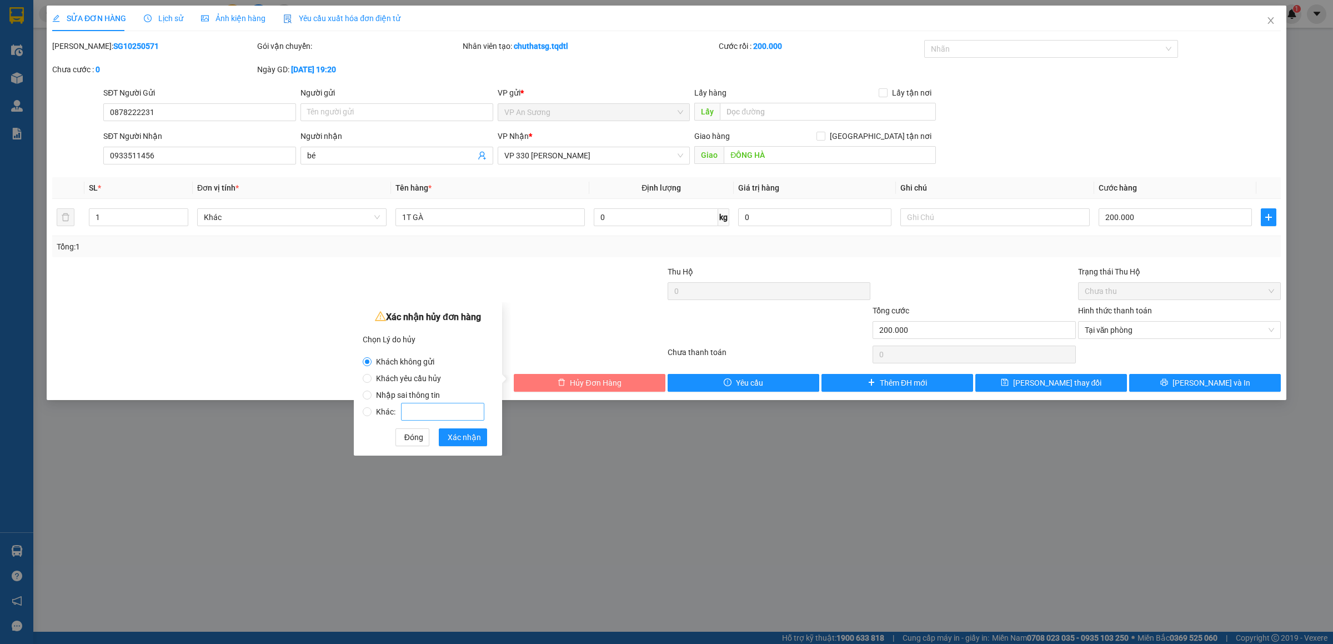 This screenshot has height=644, width=1333. Describe the element at coordinates (1164, 383) in the screenshot. I see `span: printer` at that location.